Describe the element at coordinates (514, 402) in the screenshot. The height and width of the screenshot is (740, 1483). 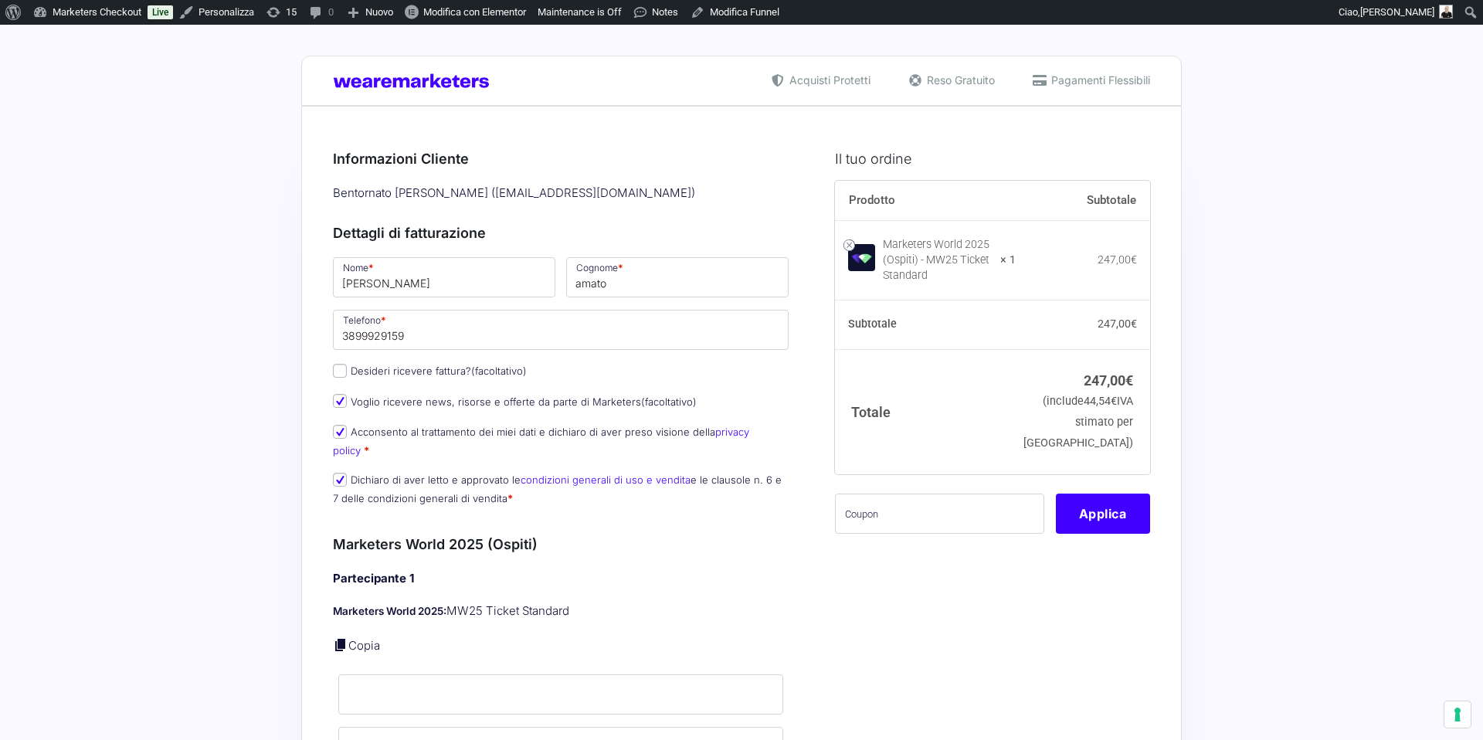
I see `label: Voglio ricevere news, risorse e offerte da parte di Marketers` at that location.